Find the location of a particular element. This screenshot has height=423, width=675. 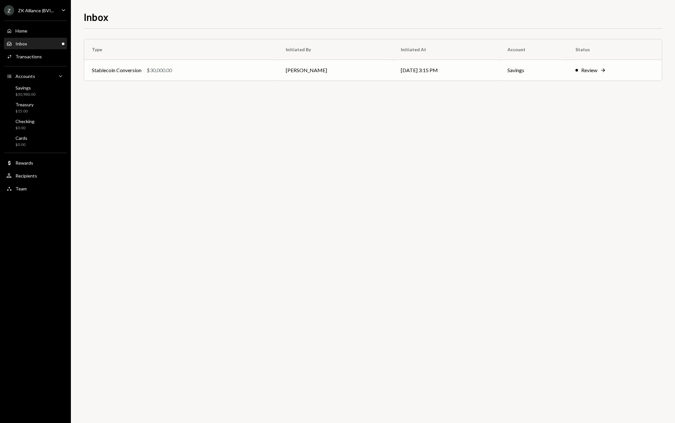

div: Savings is located at coordinates (25, 88).